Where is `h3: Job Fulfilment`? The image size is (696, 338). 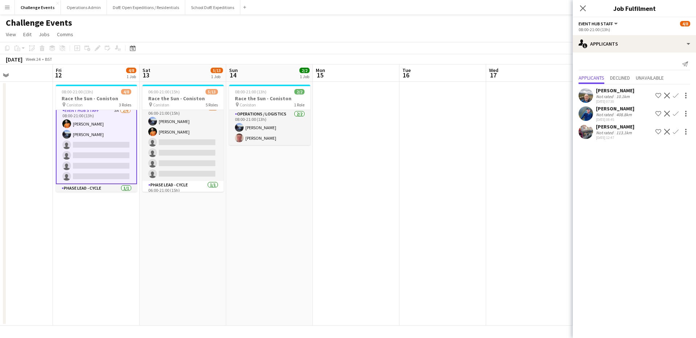 h3: Job Fulfilment is located at coordinates (634, 8).